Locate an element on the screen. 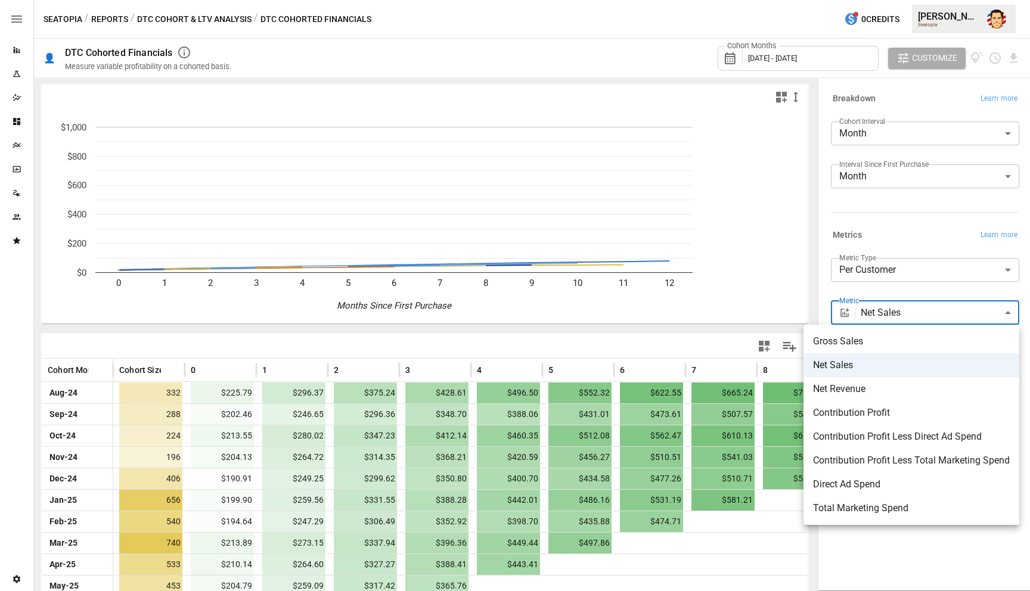 The image size is (1030, 591). span: Total Marketing Spend is located at coordinates (912, 509).